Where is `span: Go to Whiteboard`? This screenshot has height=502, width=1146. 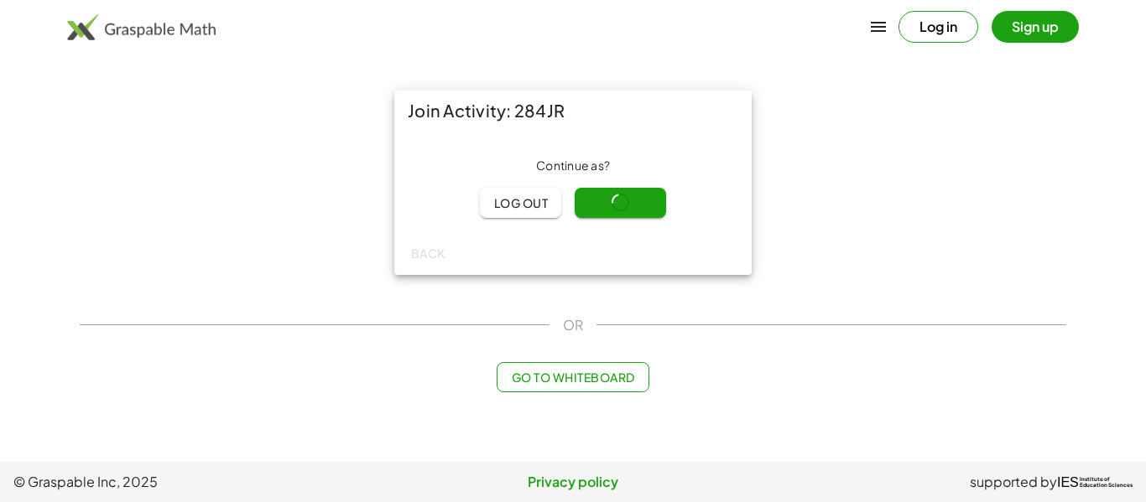
span: Go to Whiteboard is located at coordinates (572, 377).